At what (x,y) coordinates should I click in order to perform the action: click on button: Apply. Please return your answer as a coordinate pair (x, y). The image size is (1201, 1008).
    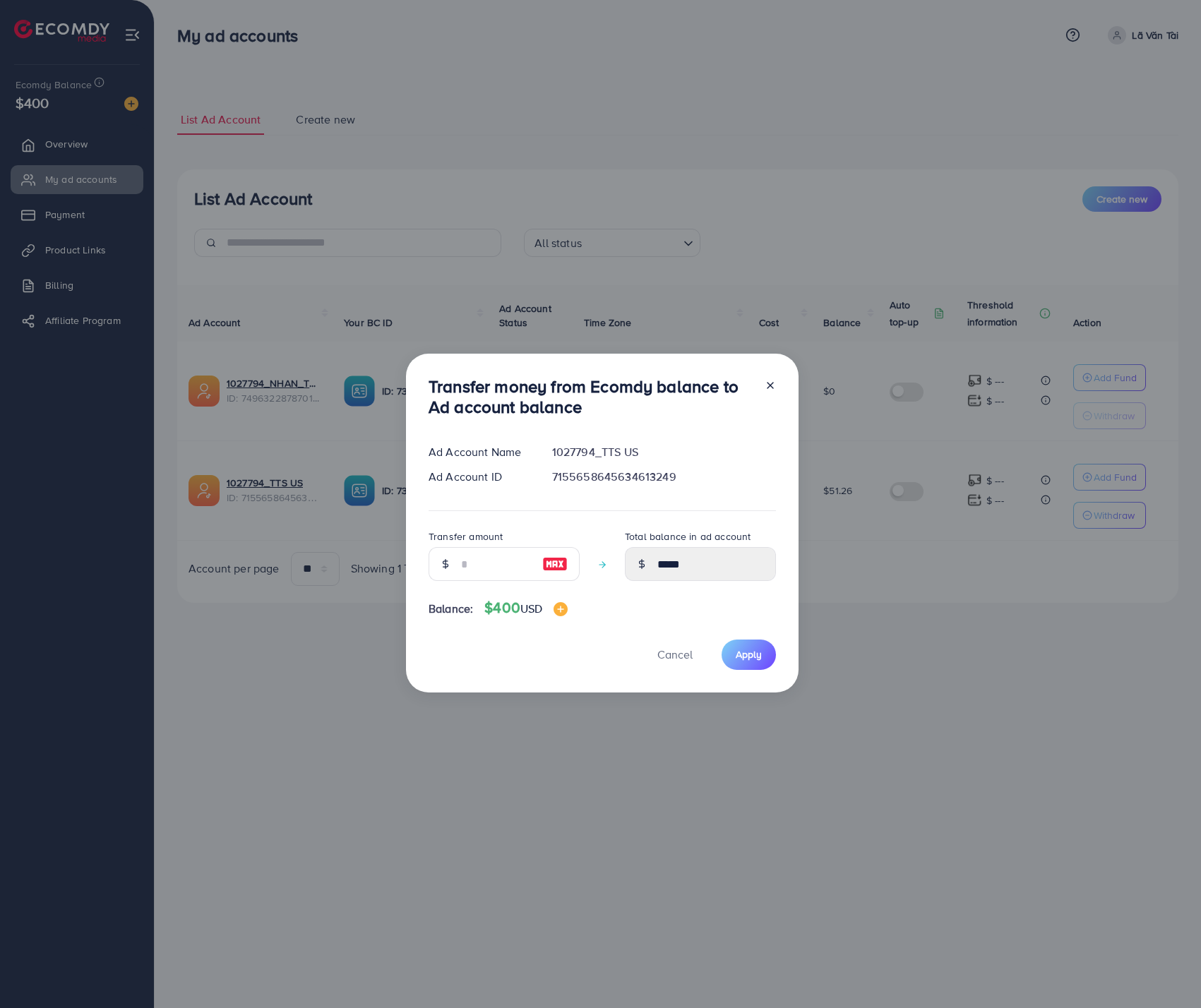
    Looking at the image, I should click on (748, 654).